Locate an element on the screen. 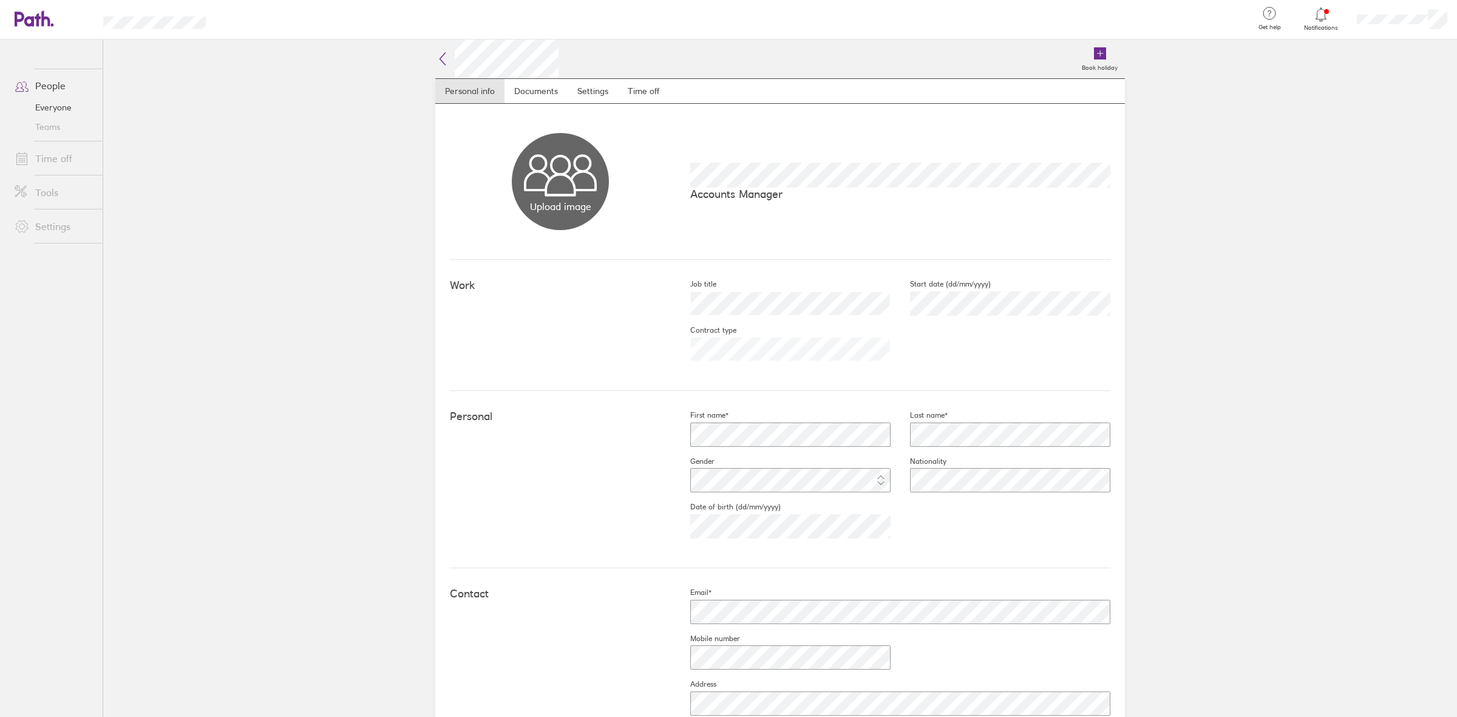  a: Personal info is located at coordinates (470, 91).